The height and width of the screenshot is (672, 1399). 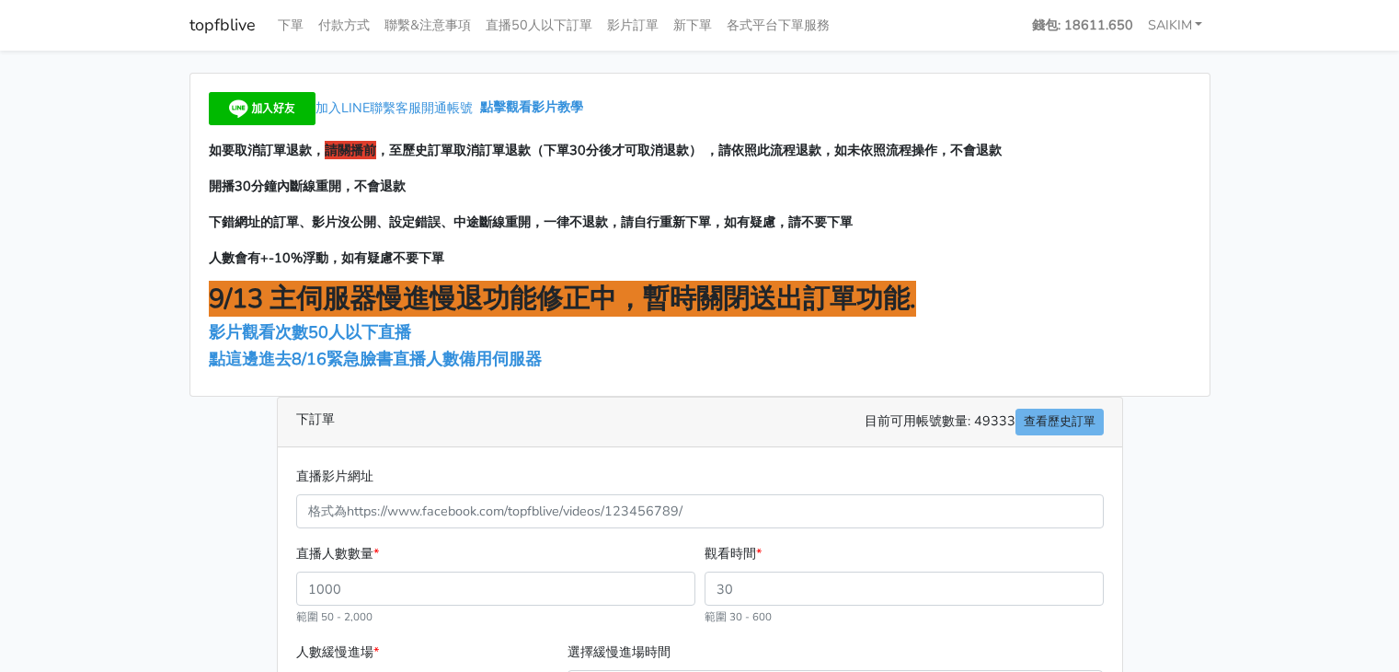 What do you see at coordinates (1176, 25) in the screenshot?
I see `a: SAIKIM` at bounding box center [1176, 25].